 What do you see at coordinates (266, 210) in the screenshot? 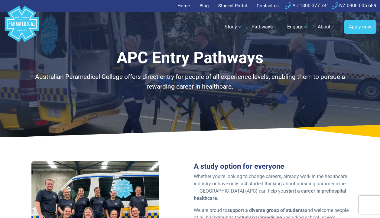
I see `strong: support a diverse group of students` at bounding box center [266, 210].